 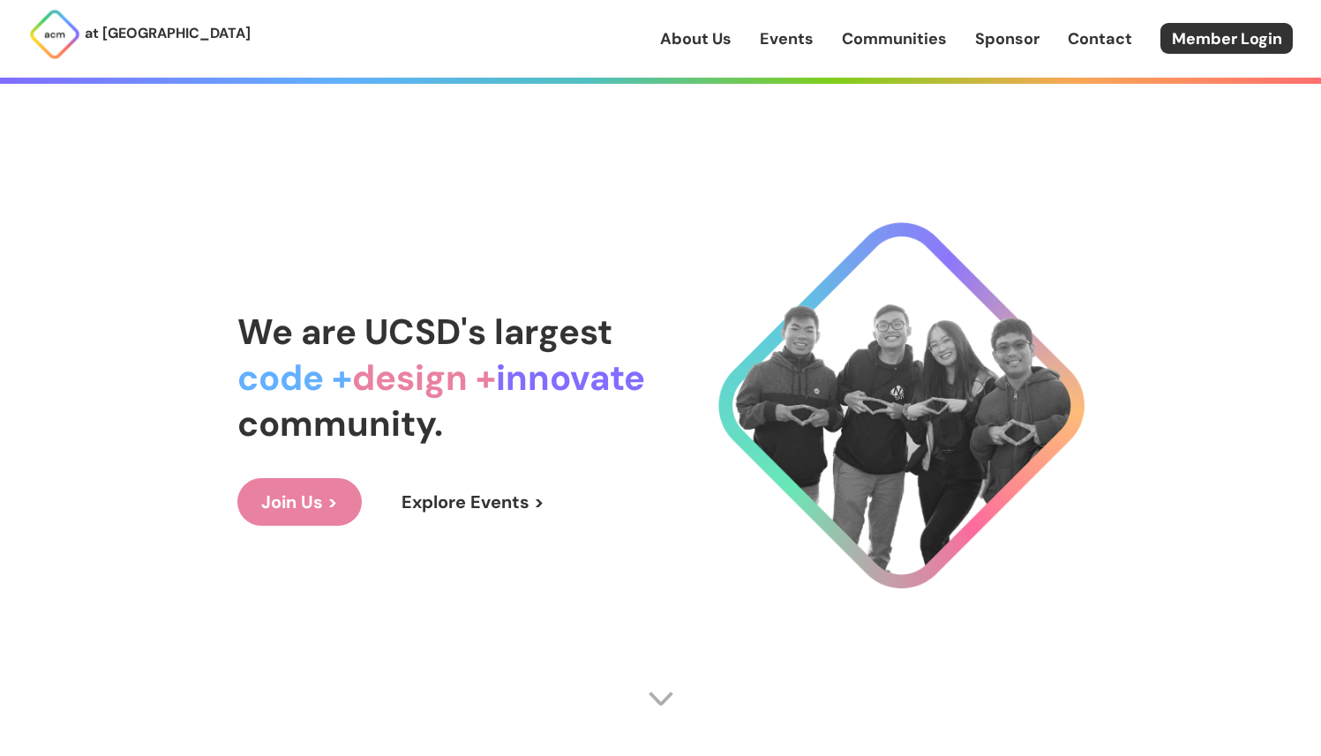 I want to click on a: Join Us >, so click(x=299, y=502).